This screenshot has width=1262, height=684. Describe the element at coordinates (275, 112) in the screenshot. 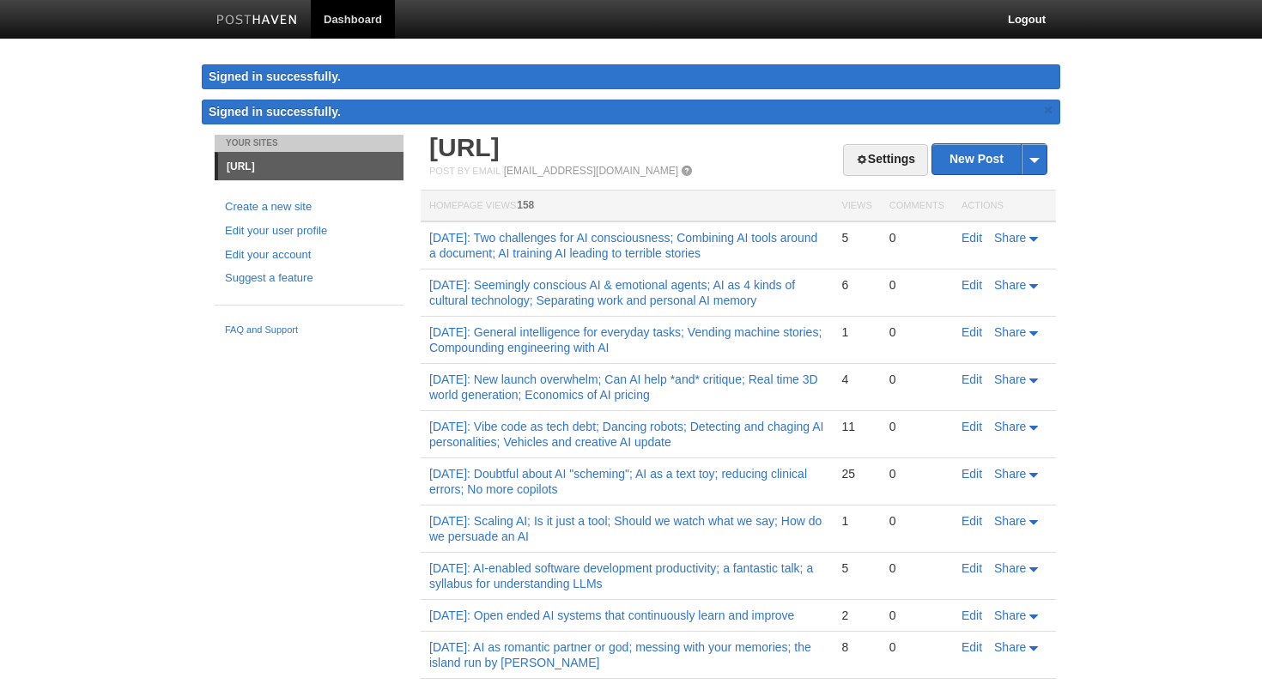

I see `span: Signed in successfully.` at that location.